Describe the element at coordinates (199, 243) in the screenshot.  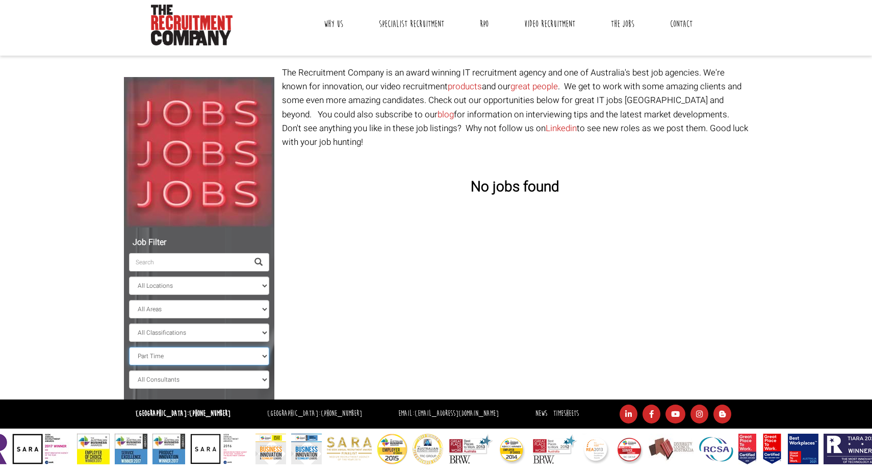
I see `h5: Job Filter` at that location.